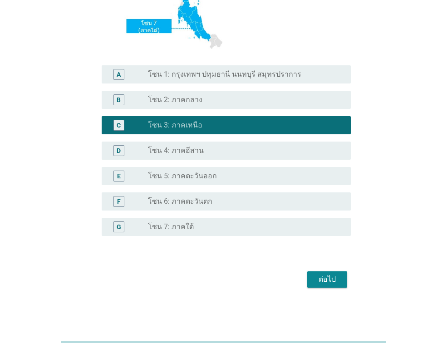 This screenshot has width=447, height=353. Describe the element at coordinates (119, 227) in the screenshot. I see `div: G` at that location.